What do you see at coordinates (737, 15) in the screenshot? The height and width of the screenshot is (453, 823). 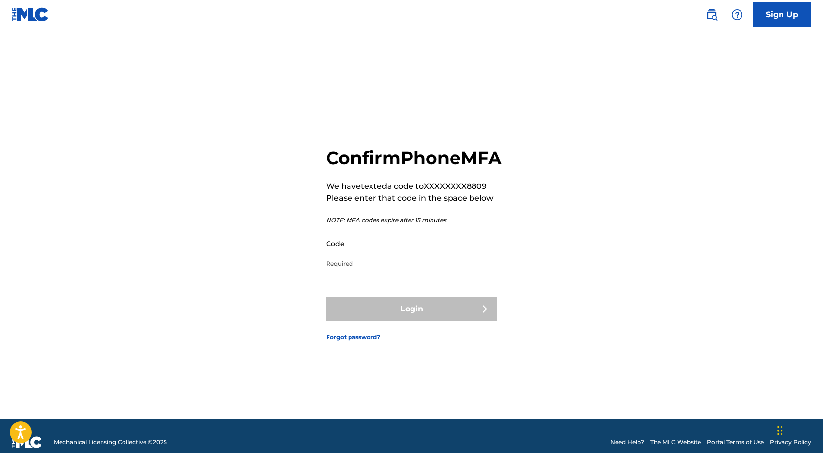 I see `div: Help` at bounding box center [737, 15].